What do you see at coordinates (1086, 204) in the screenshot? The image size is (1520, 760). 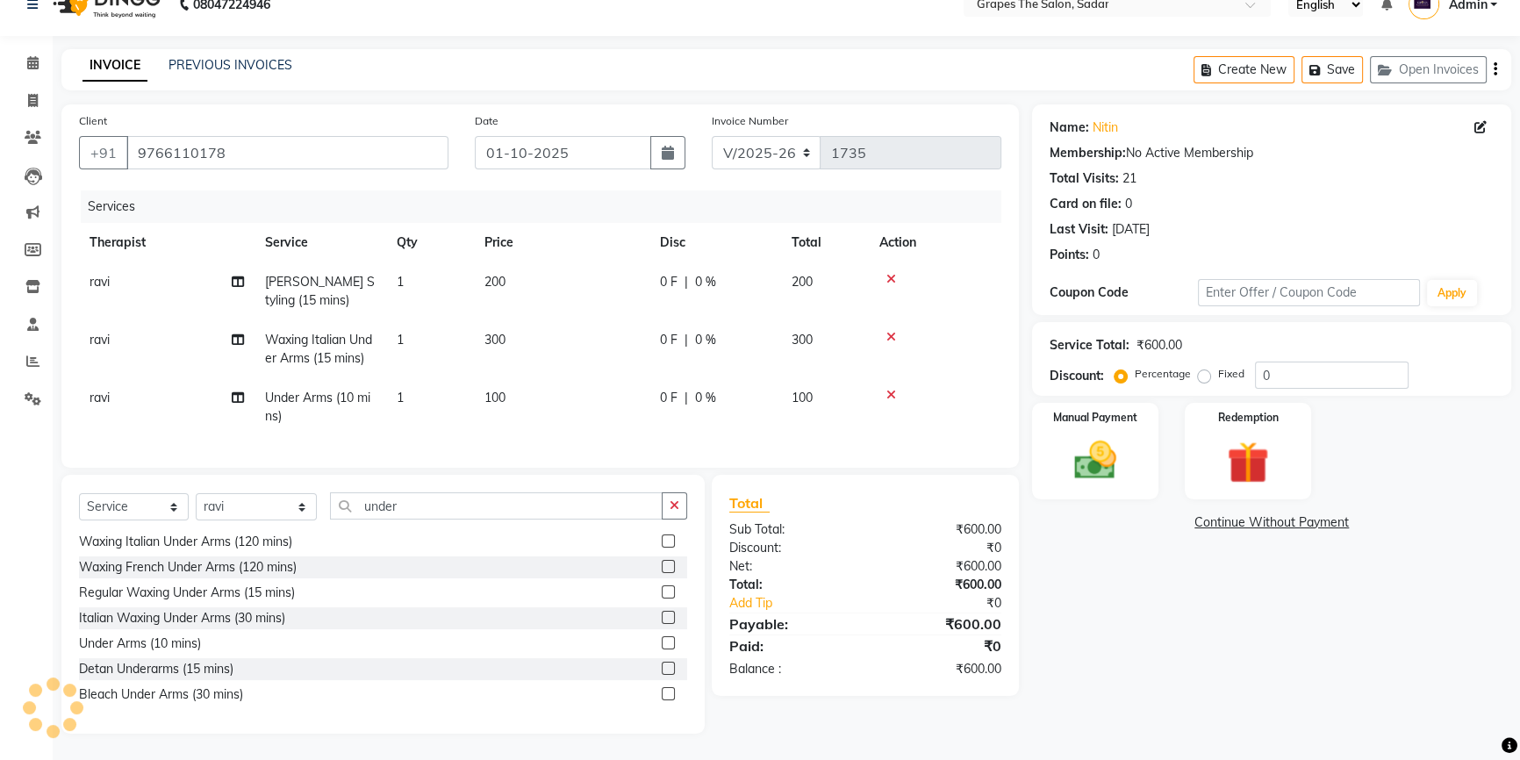 I see `div: Card on file:` at bounding box center [1086, 204].